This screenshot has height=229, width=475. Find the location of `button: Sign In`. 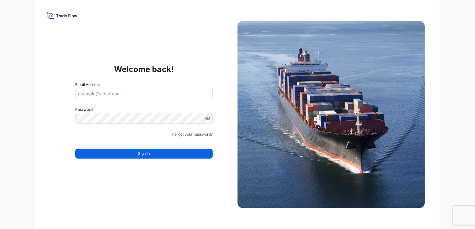

button: Sign In is located at coordinates (144, 154).